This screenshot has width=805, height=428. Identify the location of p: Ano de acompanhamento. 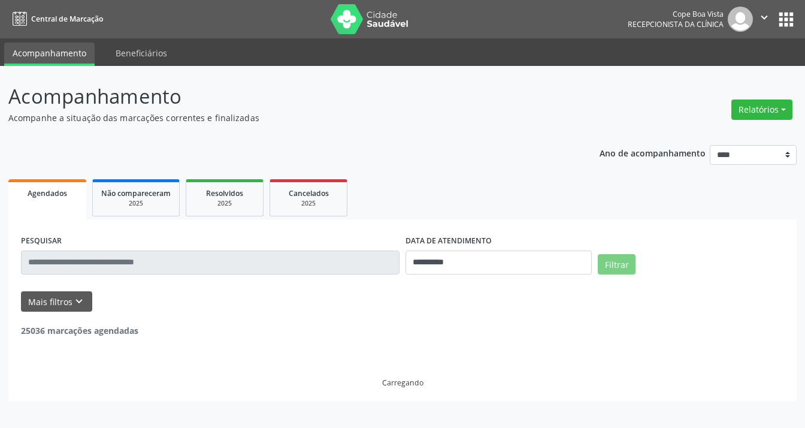
(652, 152).